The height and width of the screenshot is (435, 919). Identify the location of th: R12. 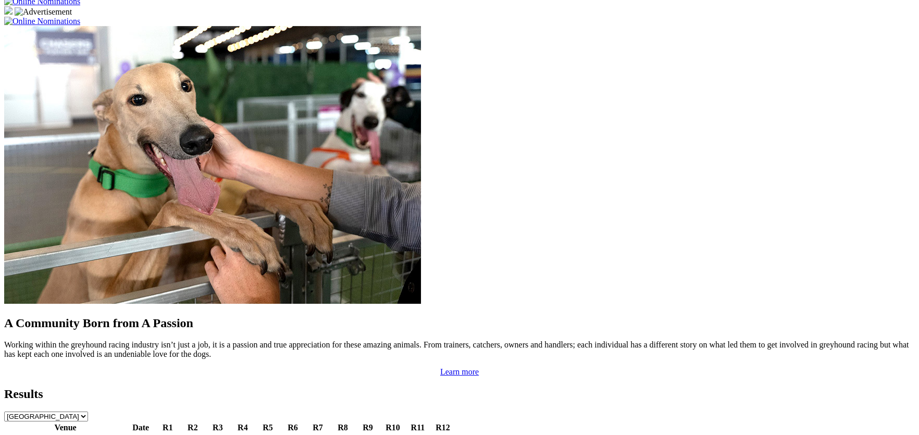
(443, 428).